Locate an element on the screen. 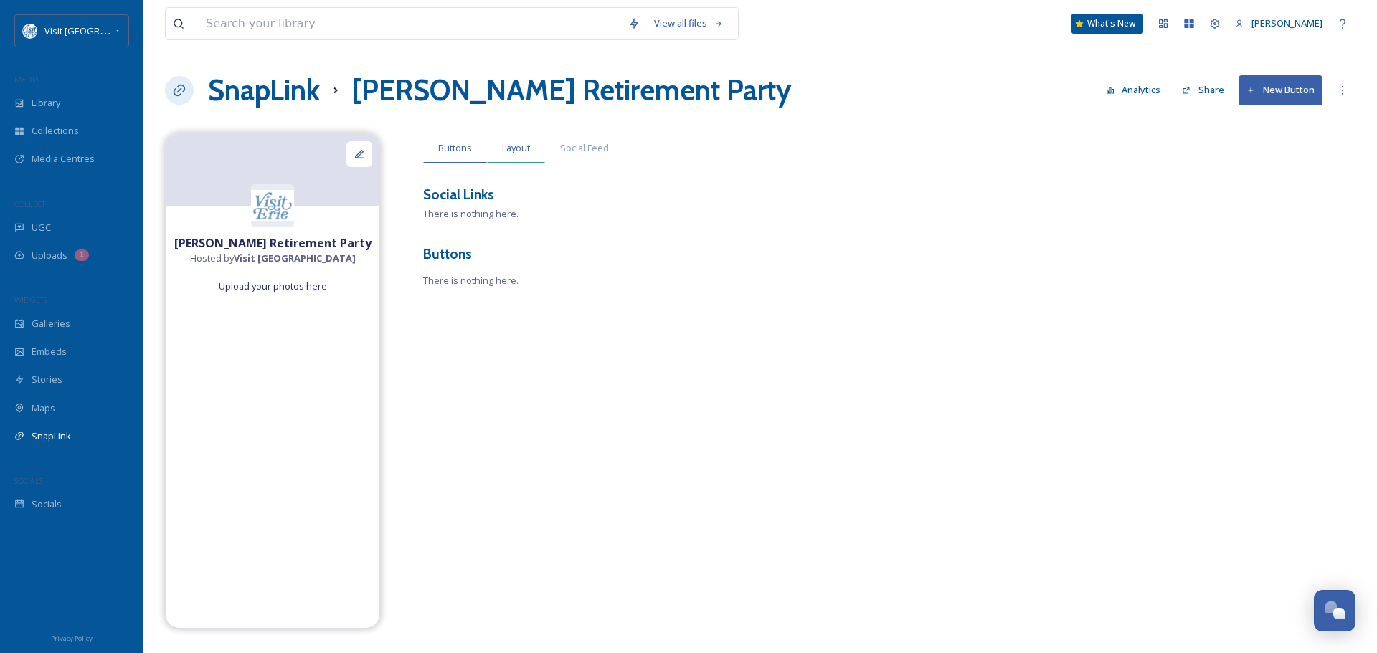 The image size is (1377, 653). span: Collections is located at coordinates (55, 131).